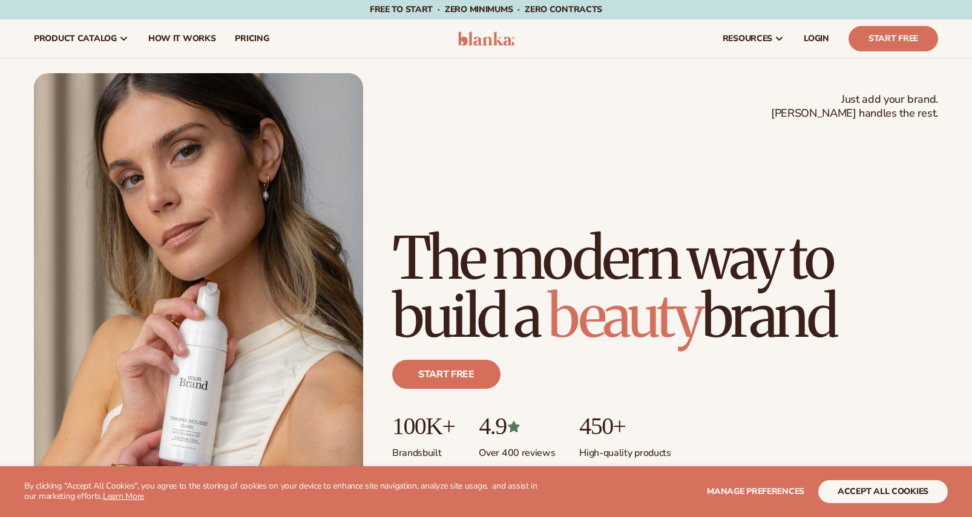 This screenshot has width=972, height=517. What do you see at coordinates (423, 427) in the screenshot?
I see `p: 100K+` at bounding box center [423, 427].